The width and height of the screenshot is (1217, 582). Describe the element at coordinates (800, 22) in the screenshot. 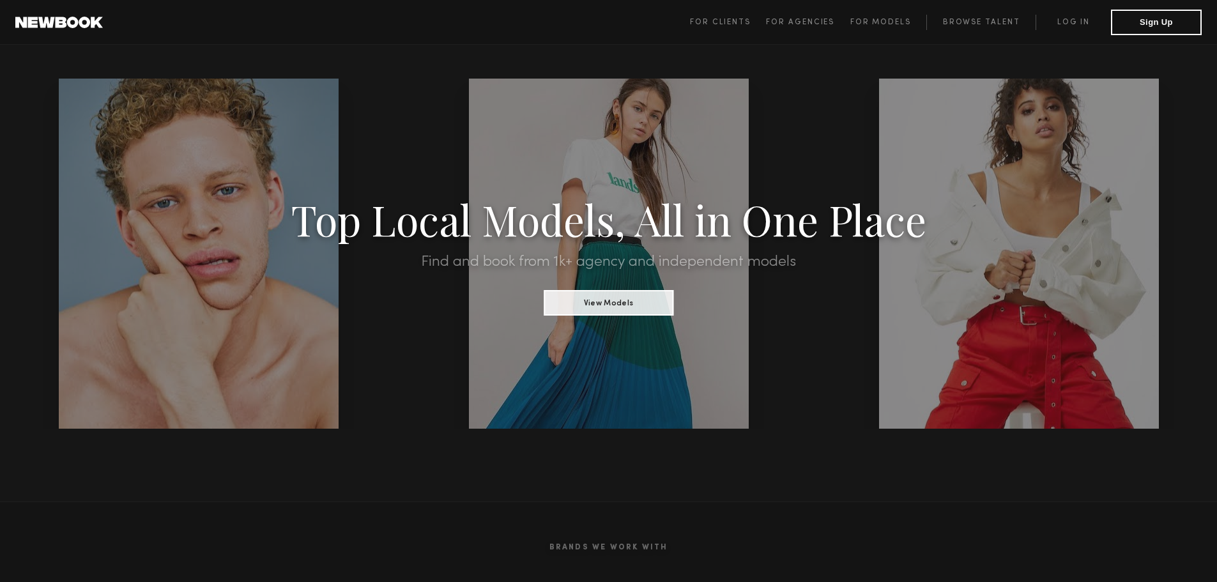

I see `span: For Agencies` at that location.